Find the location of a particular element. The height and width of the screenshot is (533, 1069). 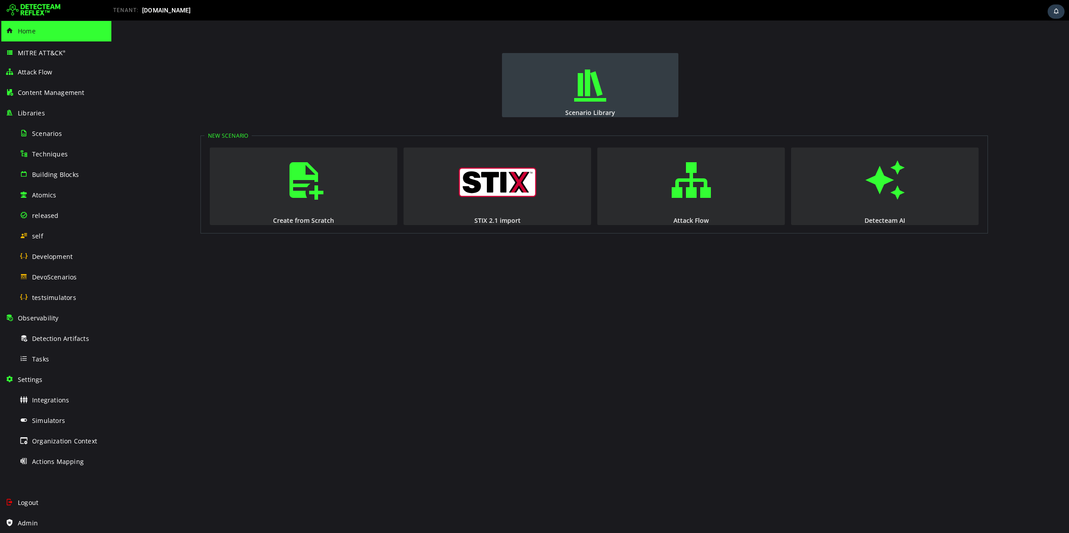

span: released is located at coordinates (45, 215).